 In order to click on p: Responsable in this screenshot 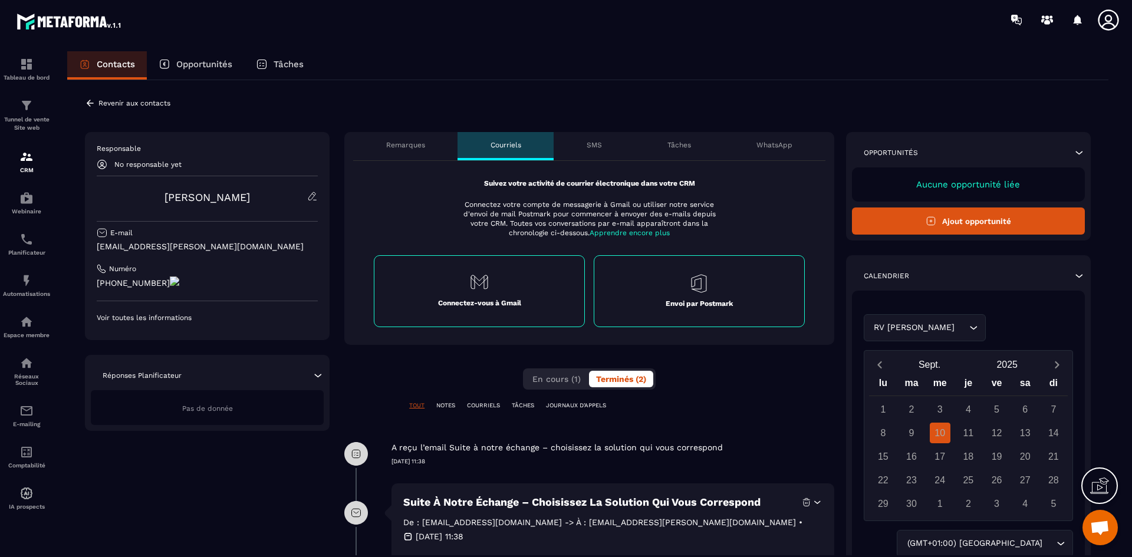, I will do `click(207, 149)`.